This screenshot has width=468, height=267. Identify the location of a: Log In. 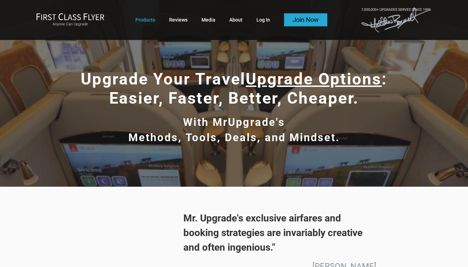
(263, 20).